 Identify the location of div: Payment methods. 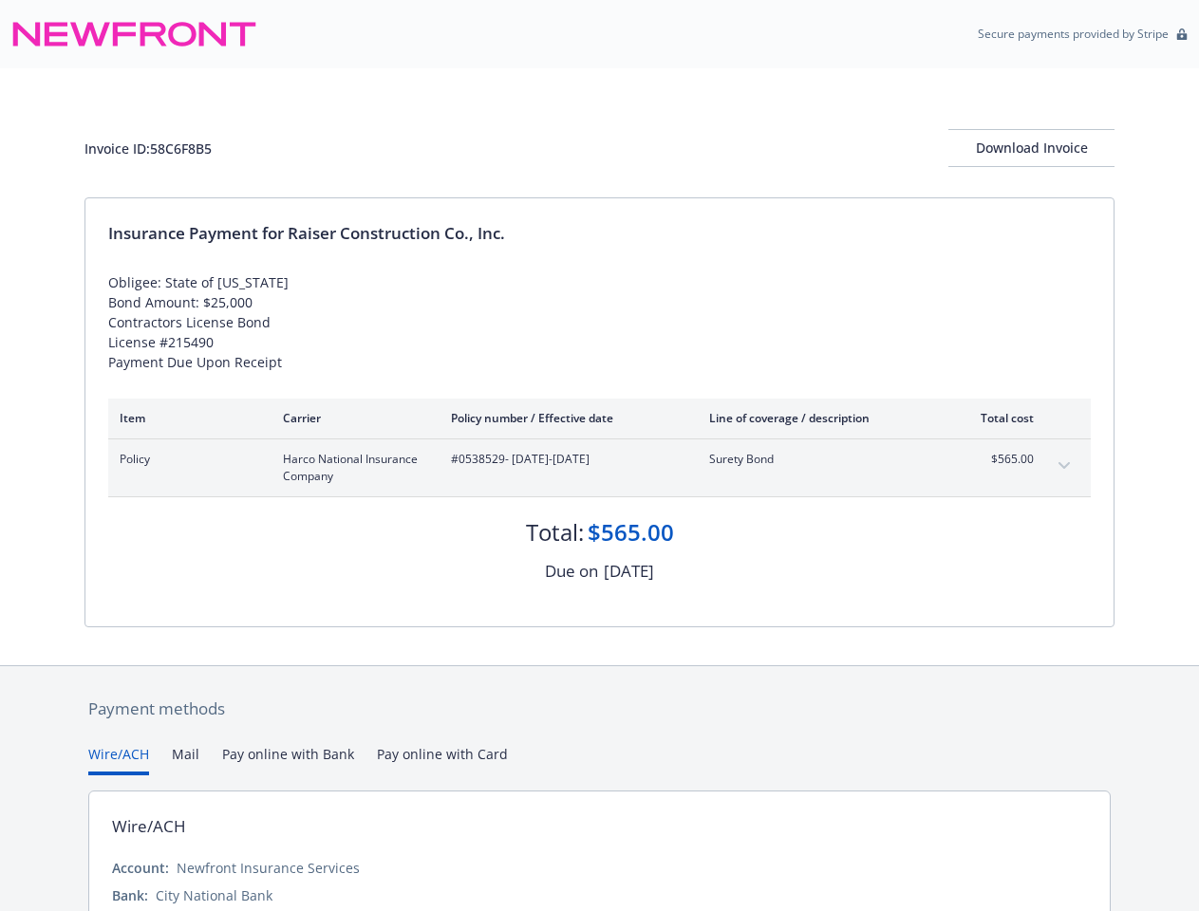
(599, 709).